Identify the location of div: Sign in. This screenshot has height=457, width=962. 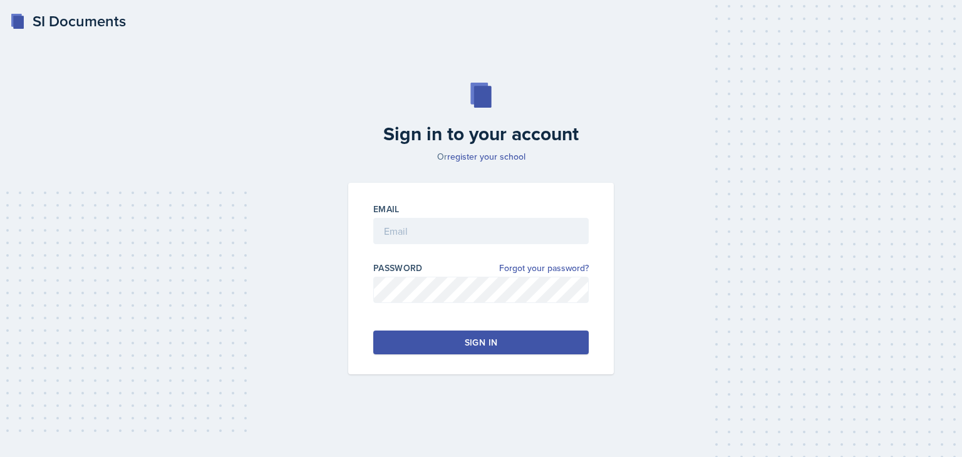
(481, 343).